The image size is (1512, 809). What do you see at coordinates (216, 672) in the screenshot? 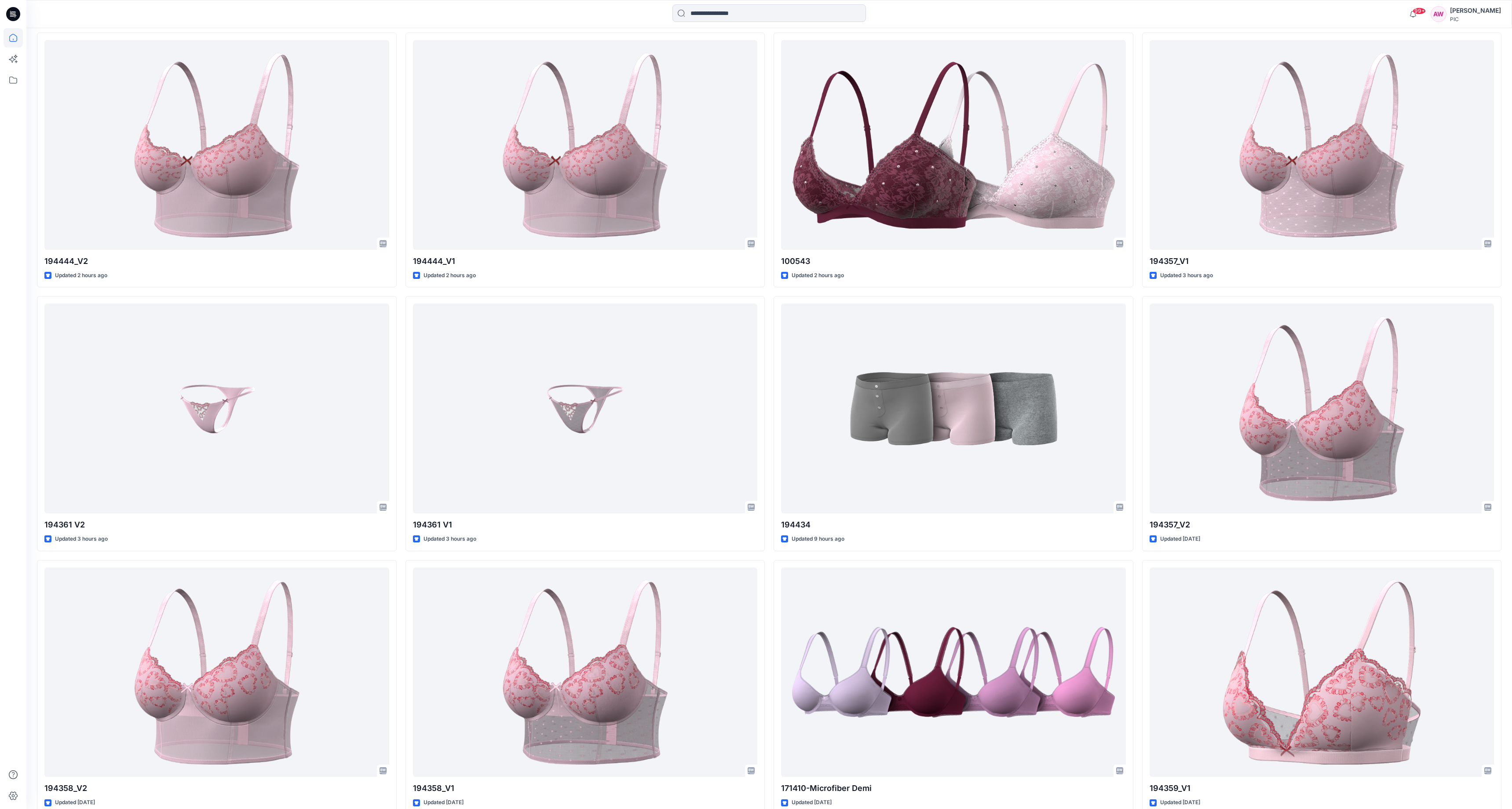
I see `a: 194358_V2` at bounding box center [216, 672].